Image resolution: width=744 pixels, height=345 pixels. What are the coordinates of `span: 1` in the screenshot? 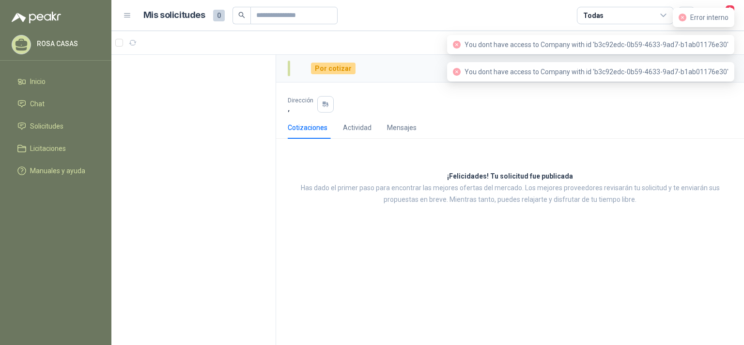 It's located at (730, 9).